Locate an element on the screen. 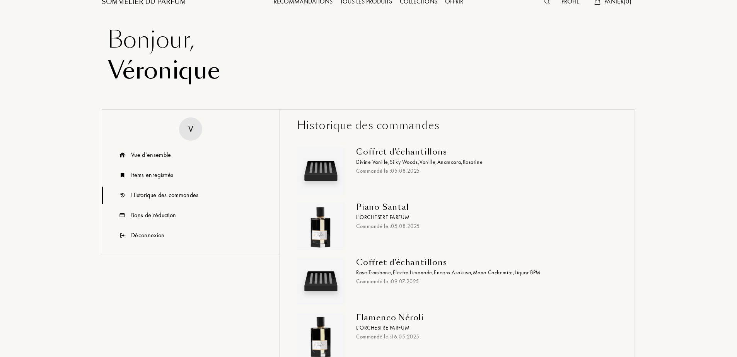 The height and width of the screenshot is (357, 737). div: Flamenco Néroli is located at coordinates (484, 318).